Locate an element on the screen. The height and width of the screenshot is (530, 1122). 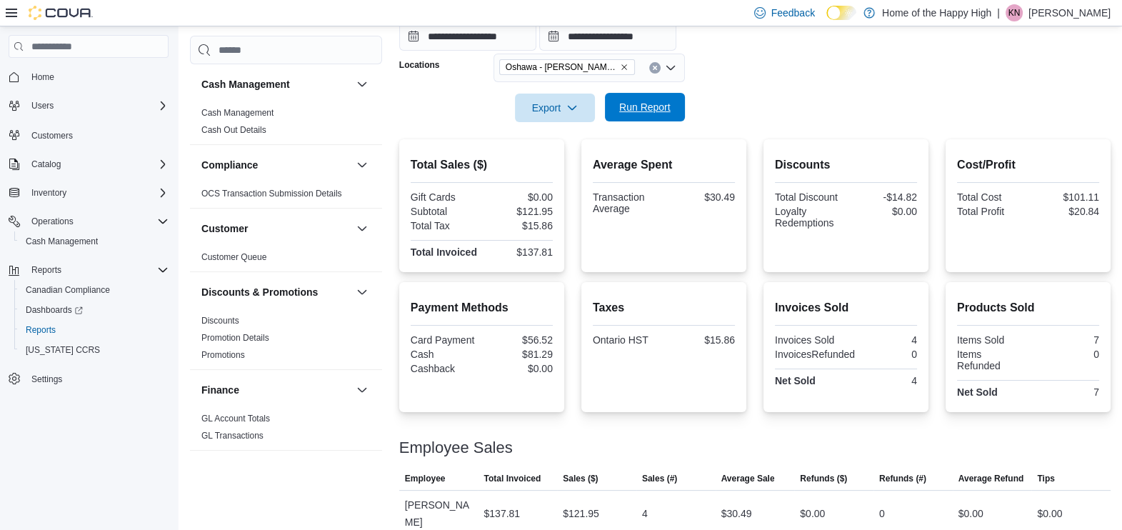
span: Cash Management is located at coordinates (61, 241).